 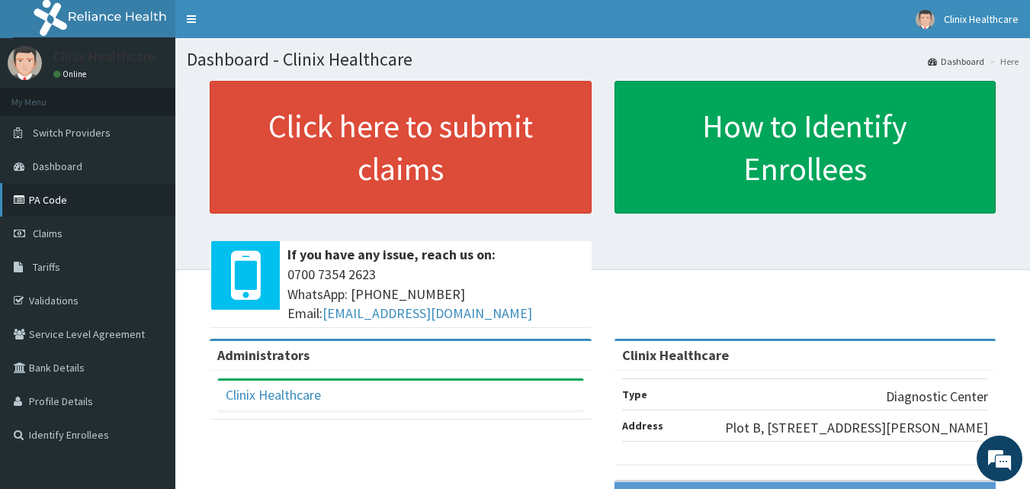 What do you see at coordinates (391, 254) in the screenshot?
I see `b: If you have any issue, reach us on:` at bounding box center [391, 254].